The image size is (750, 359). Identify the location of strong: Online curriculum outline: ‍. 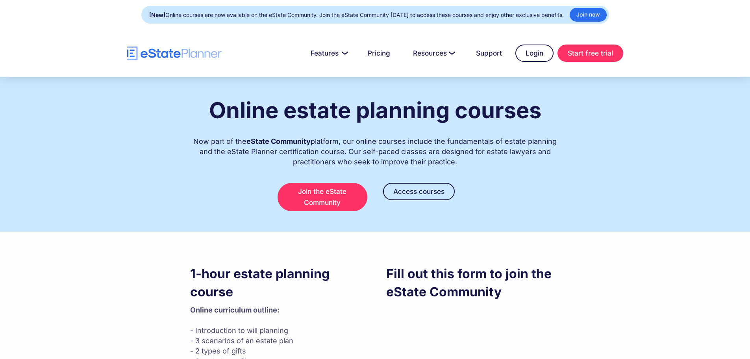
(235, 309).